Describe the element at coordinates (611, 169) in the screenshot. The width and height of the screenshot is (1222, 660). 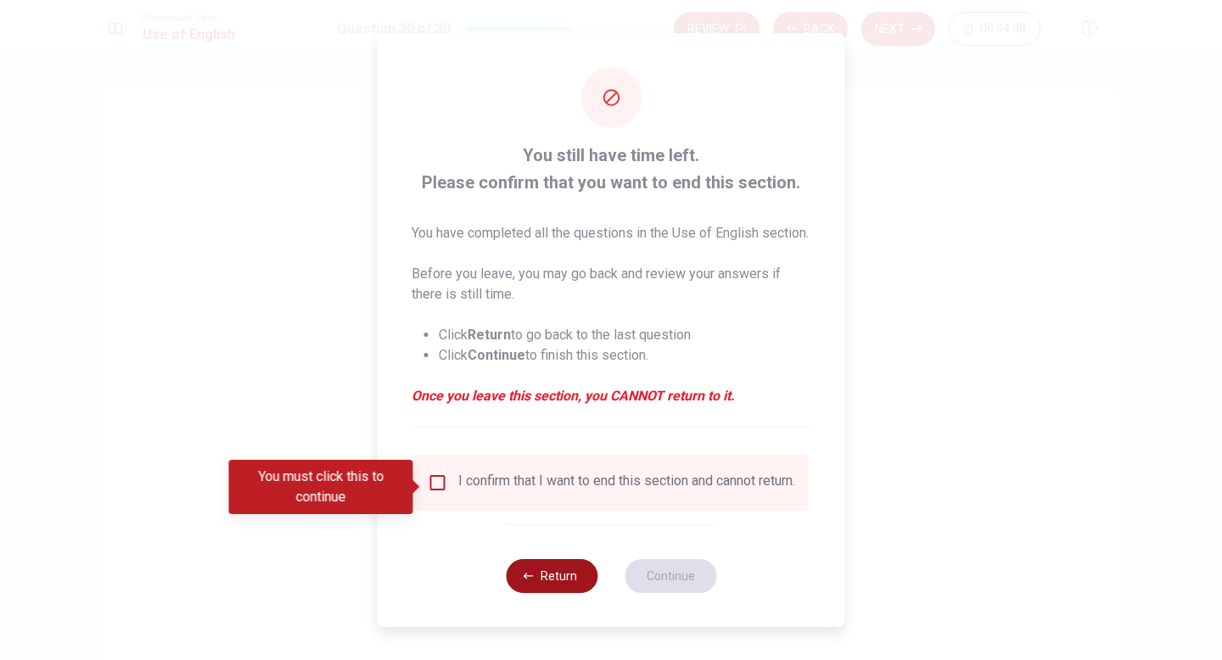
I see `span: You still have time left. Please confirm that you want to end this section.` at that location.